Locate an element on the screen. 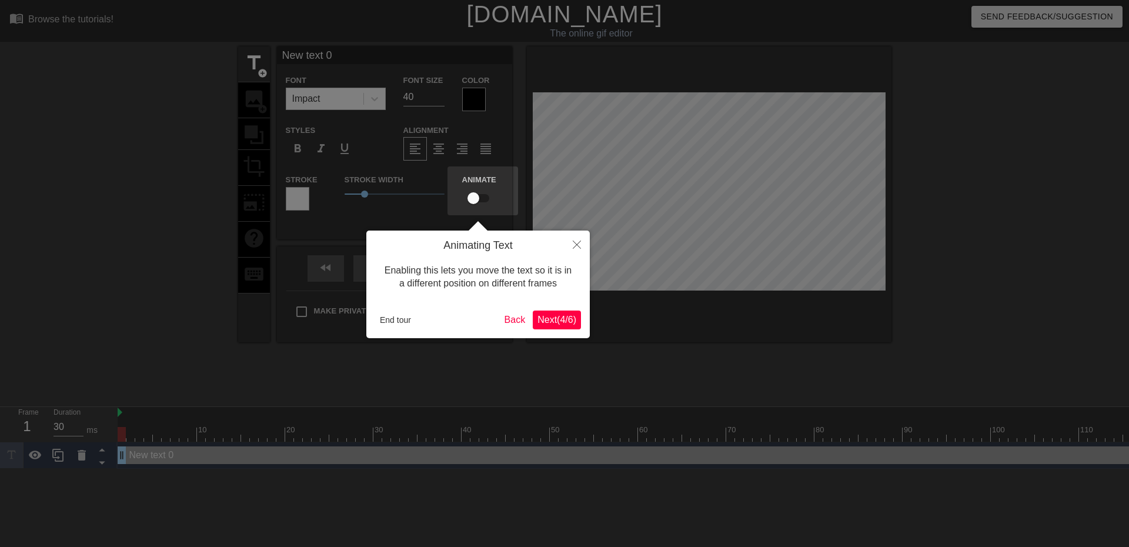 The image size is (1129, 547). button: Close is located at coordinates (577, 244).